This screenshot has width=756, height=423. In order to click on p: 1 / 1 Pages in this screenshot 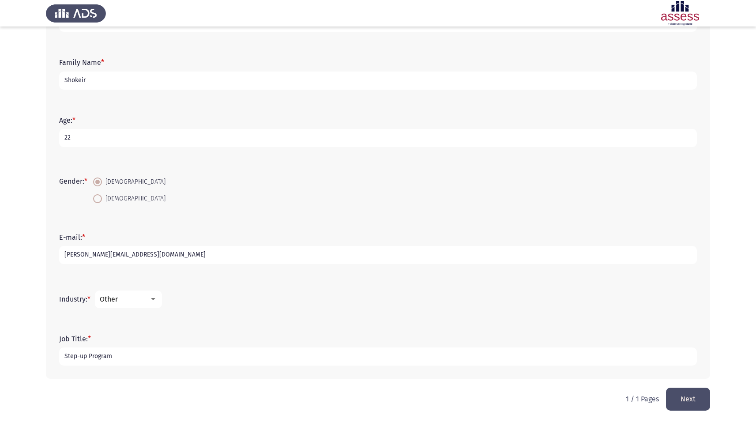, I will do `click(642, 399)`.